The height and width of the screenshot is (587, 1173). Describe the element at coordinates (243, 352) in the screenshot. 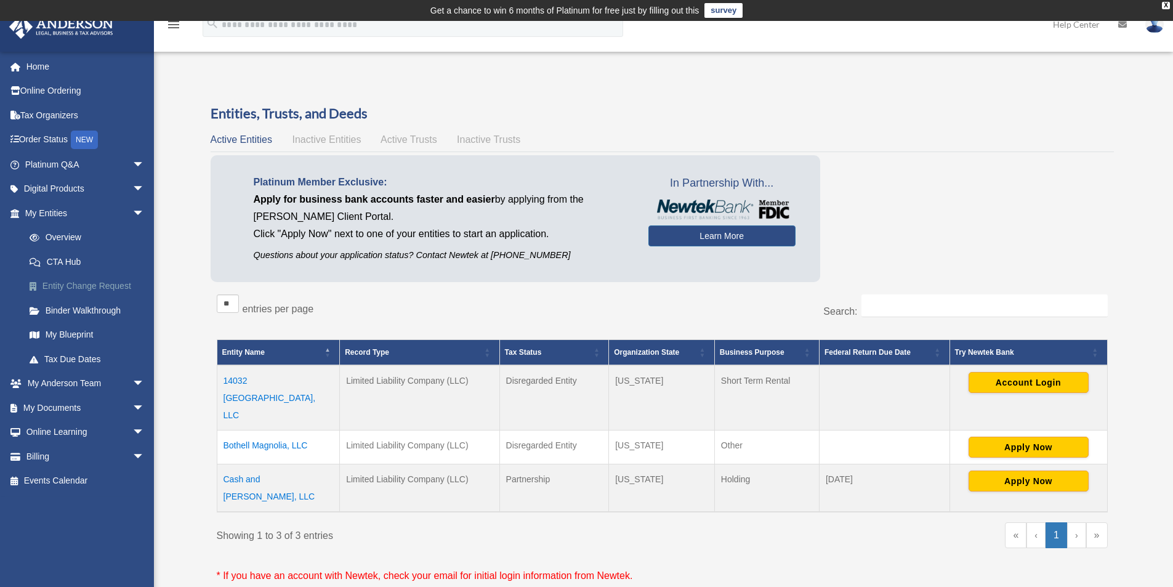

I see `span: Entity Name` at that location.